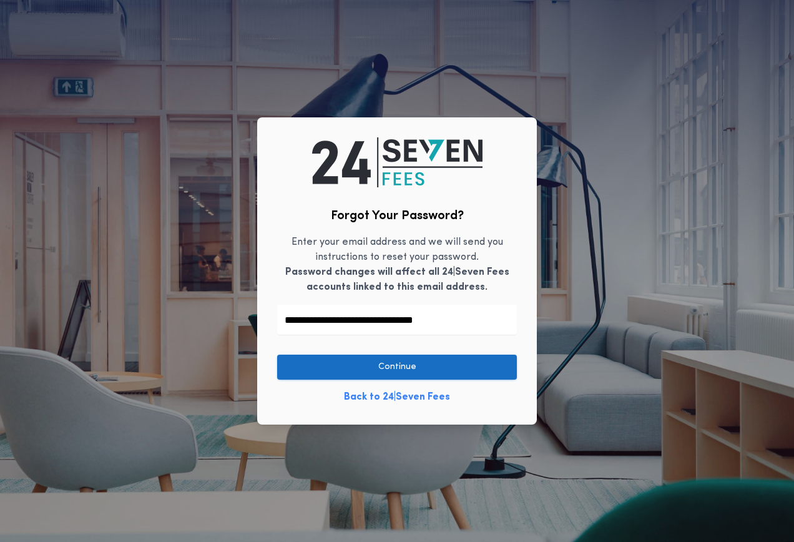 The height and width of the screenshot is (542, 794). What do you see at coordinates (397, 162) in the screenshot?
I see `img: logo` at bounding box center [397, 162].